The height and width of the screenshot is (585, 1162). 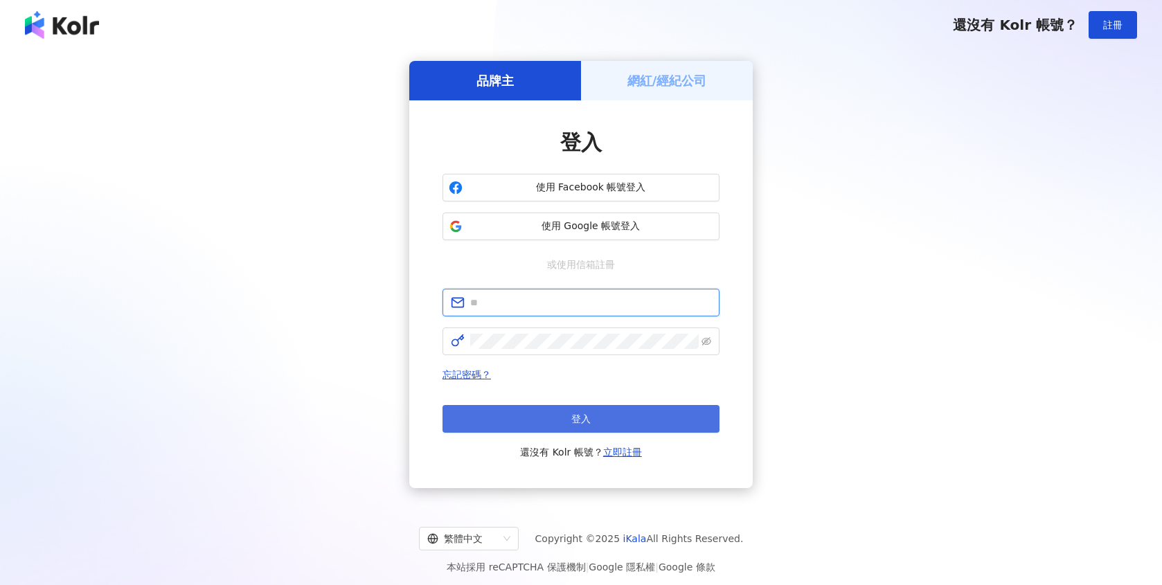 I want to click on a: iKala, so click(x=635, y=539).